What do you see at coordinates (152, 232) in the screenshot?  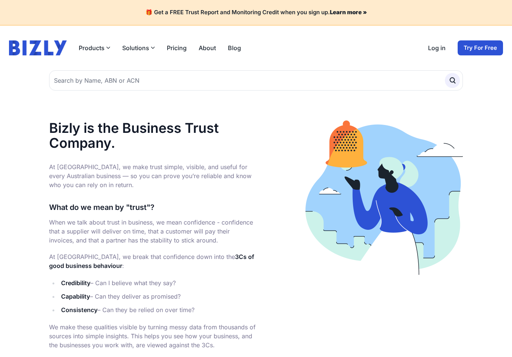 I see `p: When we talk about trust in business, we mean confidence - confidence that a supplier will delive...` at bounding box center [152, 232].